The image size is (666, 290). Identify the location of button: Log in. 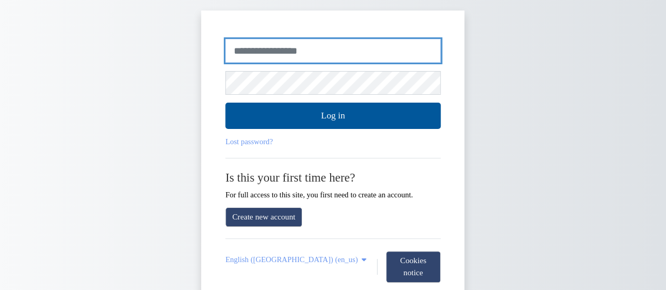
(333, 116).